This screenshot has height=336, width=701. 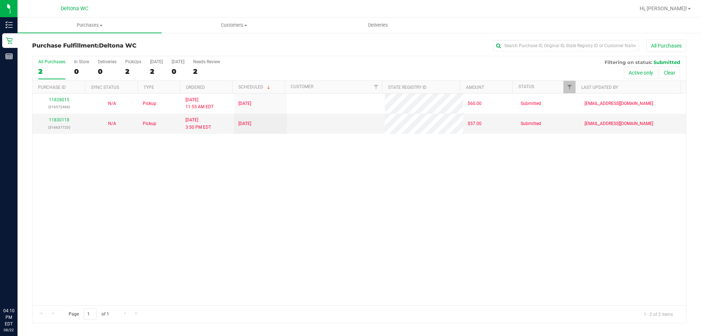 What do you see at coordinates (234, 25) in the screenshot?
I see `a: Customers` at bounding box center [234, 25].